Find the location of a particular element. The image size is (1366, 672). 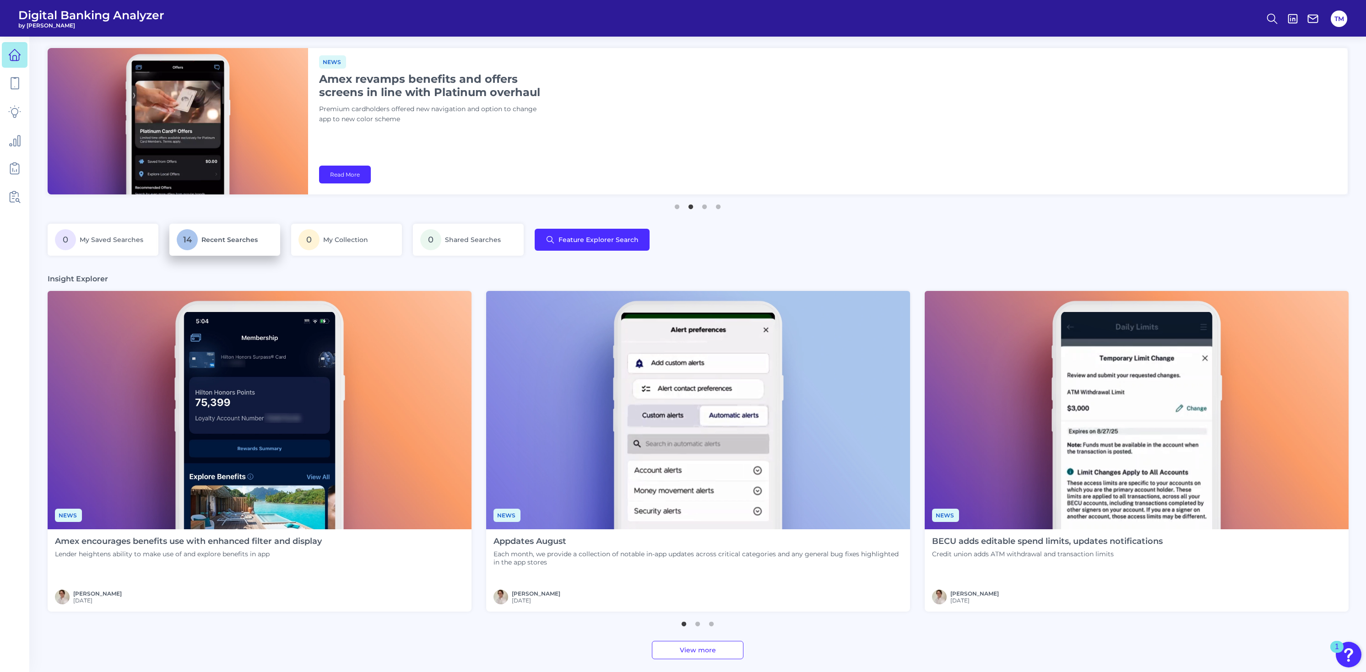

span: Recent Searches is located at coordinates (229, 240).